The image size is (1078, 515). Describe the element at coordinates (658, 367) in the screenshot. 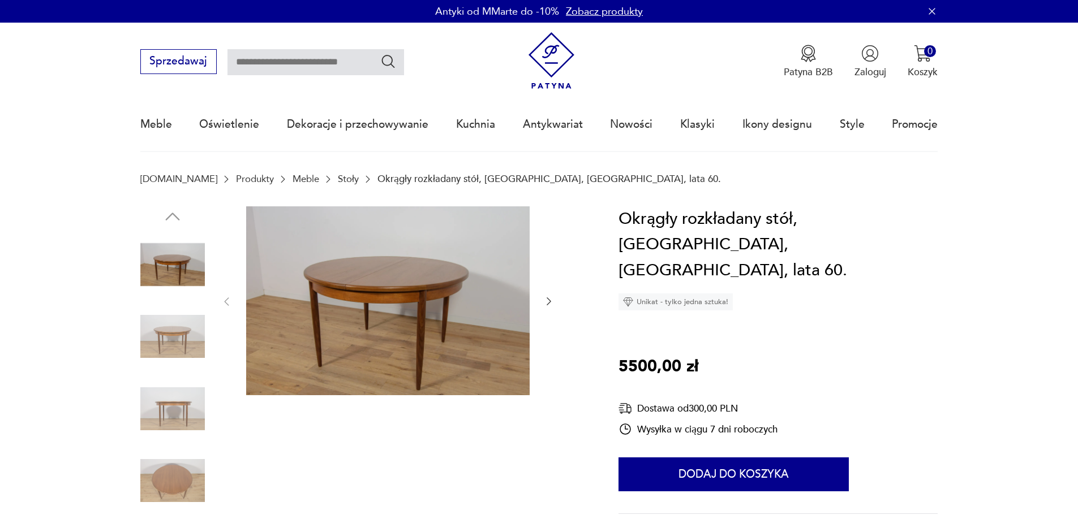

I see `p: 5500,00 zł` at that location.